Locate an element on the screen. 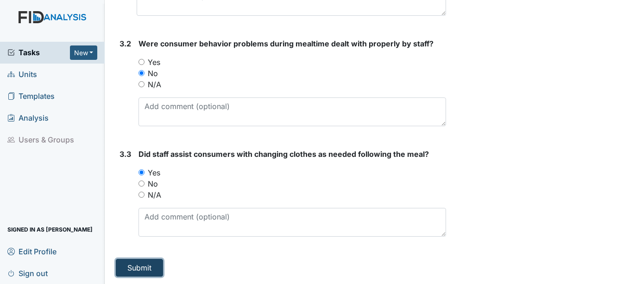  span: Units is located at coordinates (22, 74).